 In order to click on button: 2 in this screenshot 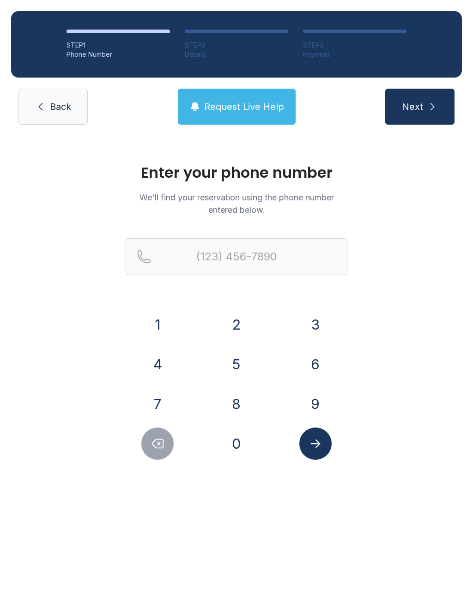, I will do `click(236, 325)`.